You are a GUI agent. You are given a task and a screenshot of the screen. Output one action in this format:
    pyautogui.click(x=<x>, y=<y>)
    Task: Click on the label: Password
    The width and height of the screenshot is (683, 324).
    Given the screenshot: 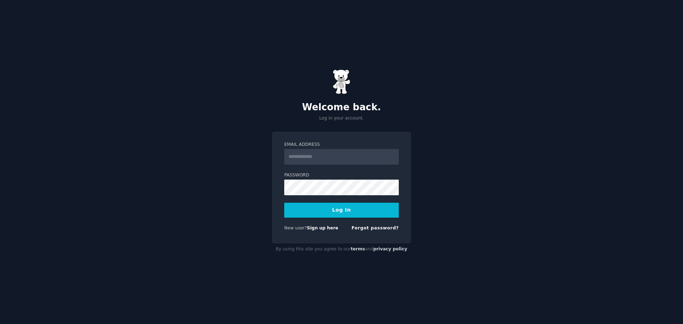 What is the action you would take?
    pyautogui.click(x=341, y=175)
    